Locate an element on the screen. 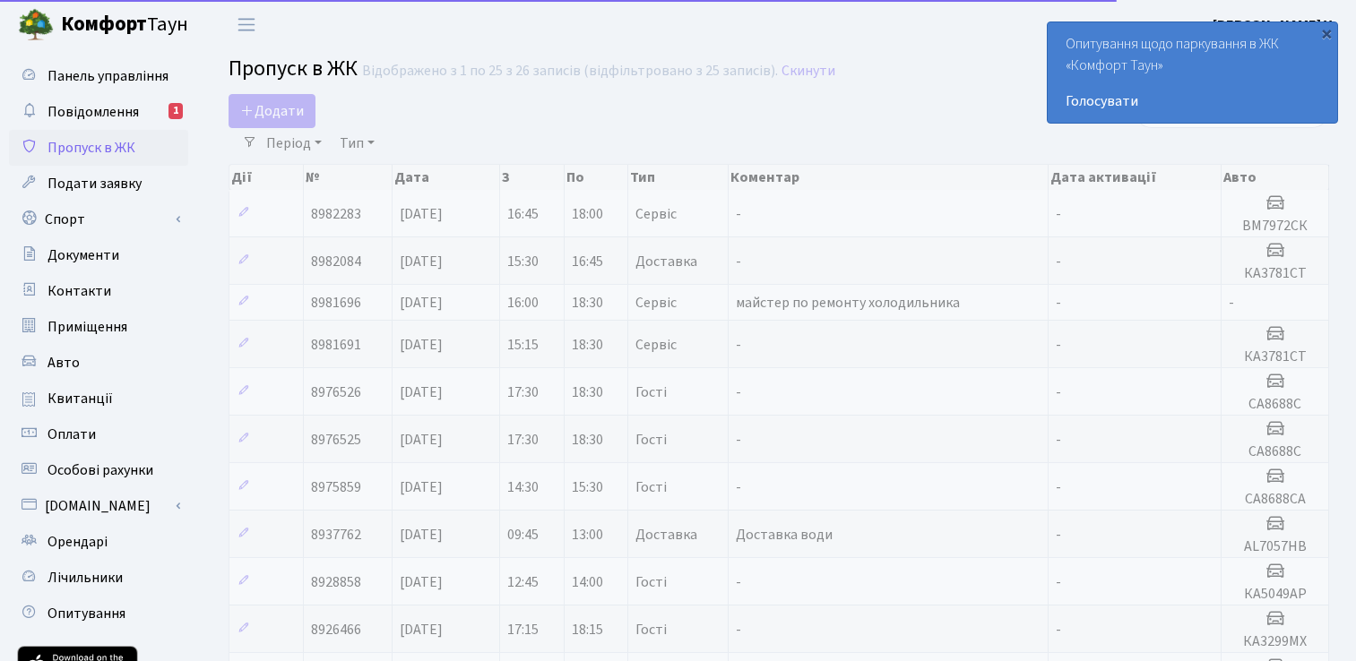 This screenshot has width=1356, height=661. span: Повідомлення is located at coordinates (93, 112).